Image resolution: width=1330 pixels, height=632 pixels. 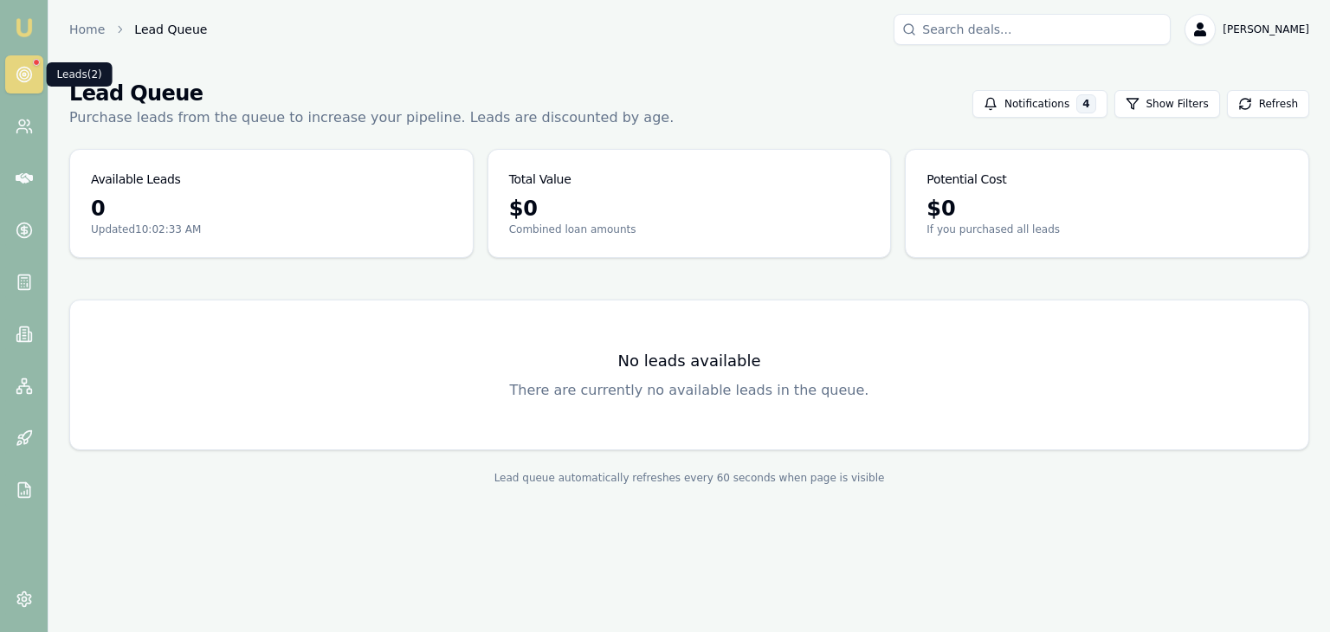 What do you see at coordinates (689, 229) in the screenshot?
I see `p: Combined loan amounts` at bounding box center [689, 229].